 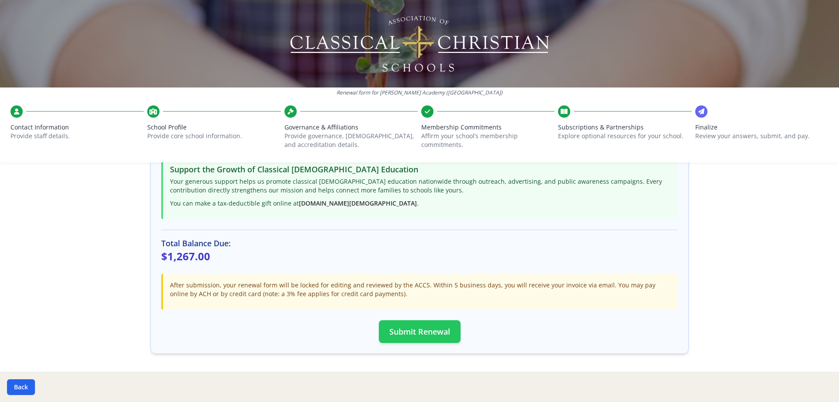 What do you see at coordinates (351, 127) in the screenshot?
I see `span: Governance & Affiliations` at bounding box center [351, 127].